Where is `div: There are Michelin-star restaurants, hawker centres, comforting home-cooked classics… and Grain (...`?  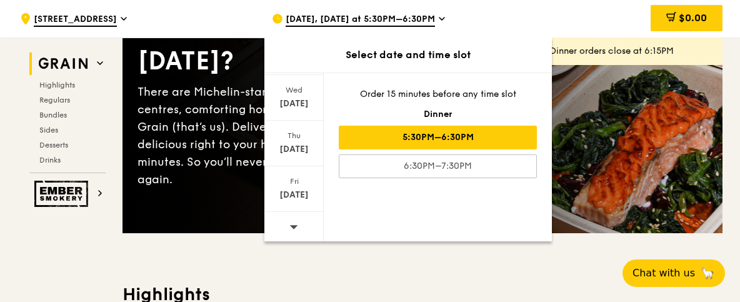 div: There are Michelin-star restaurants, hawker centres, comforting home-cooked classics… and Grain (... is located at coordinates (280, 136).